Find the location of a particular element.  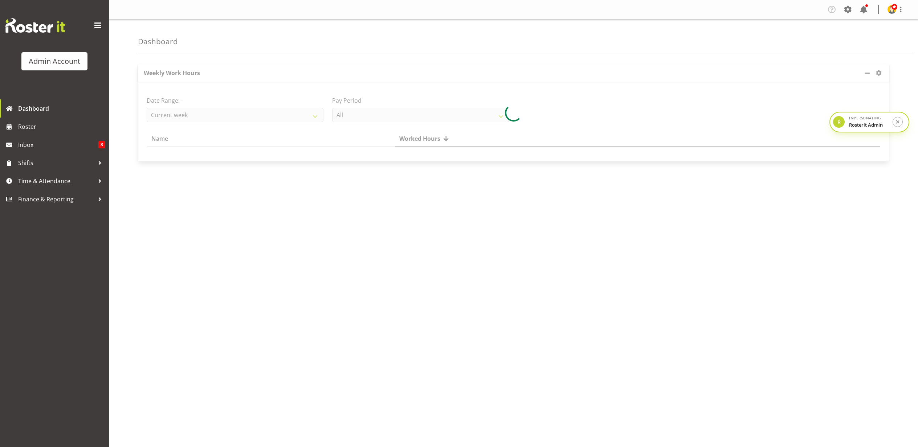

h4: Dashboard is located at coordinates (158, 41).